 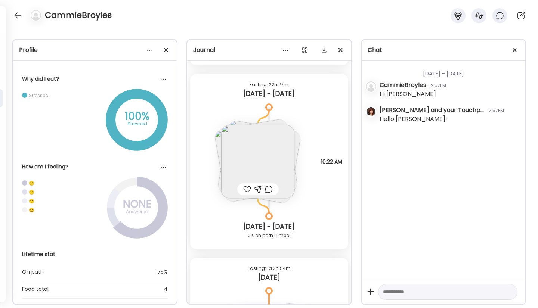 I want to click on div: How am I feeling?, so click(x=95, y=167).